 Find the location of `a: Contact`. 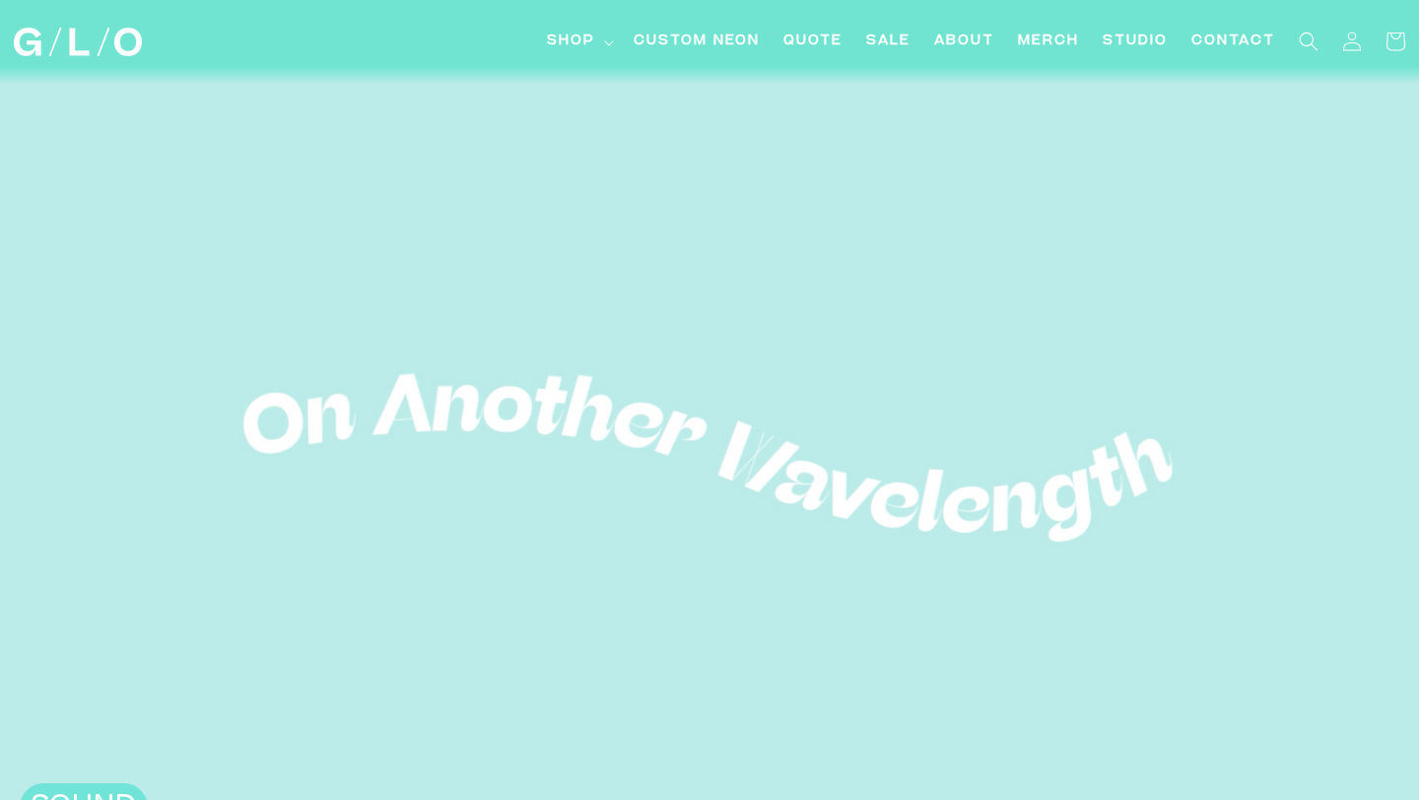

a: Contact is located at coordinates (1233, 41).